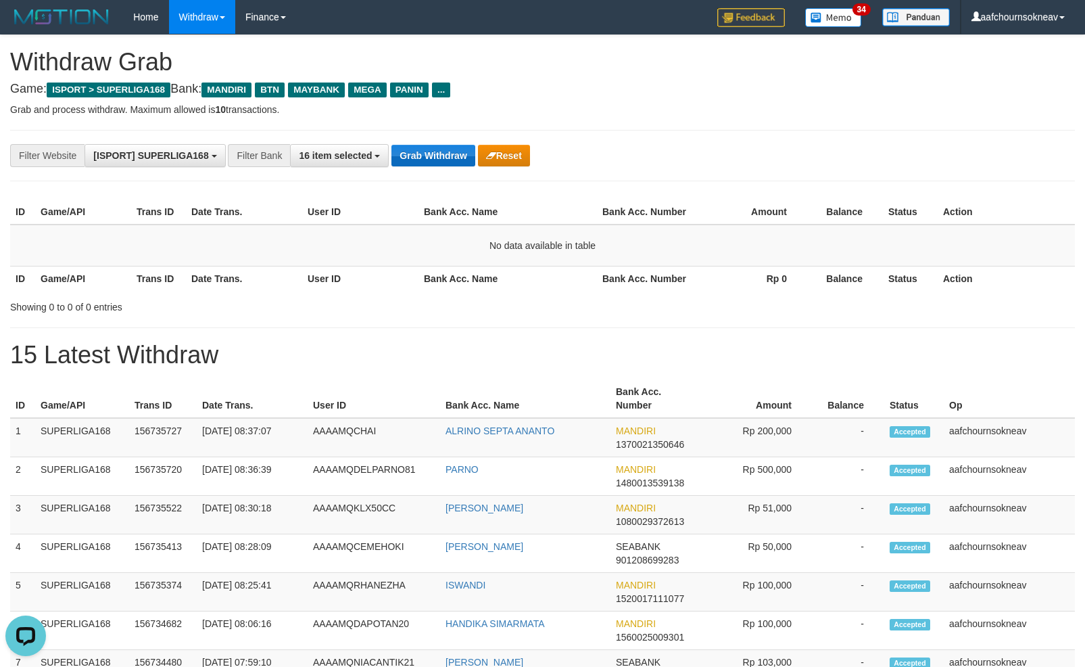 The width and height of the screenshot is (1085, 667). Describe the element at coordinates (433, 156) in the screenshot. I see `button: Grab Withdraw` at that location.